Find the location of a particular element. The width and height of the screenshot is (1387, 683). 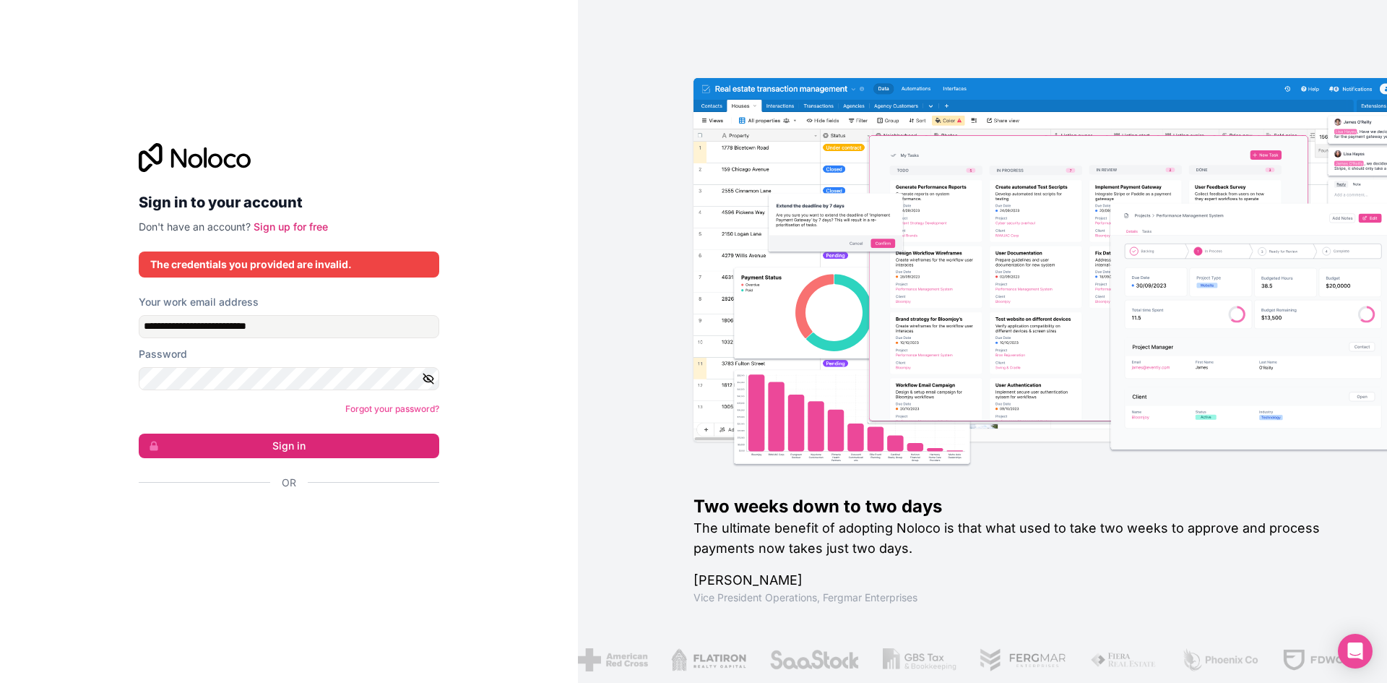

button: Sign in is located at coordinates (289, 446).